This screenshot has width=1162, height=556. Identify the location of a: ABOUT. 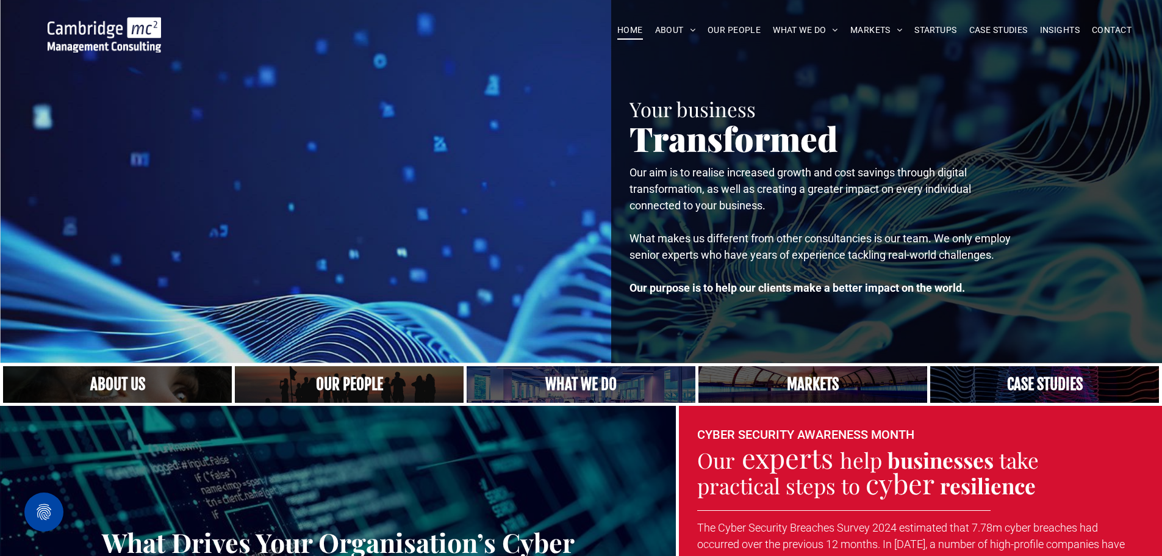
(675, 30).